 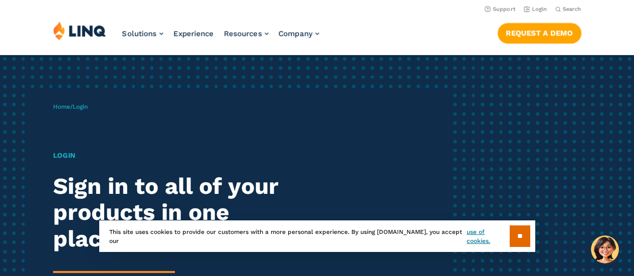 I want to click on a: Support, so click(x=500, y=9).